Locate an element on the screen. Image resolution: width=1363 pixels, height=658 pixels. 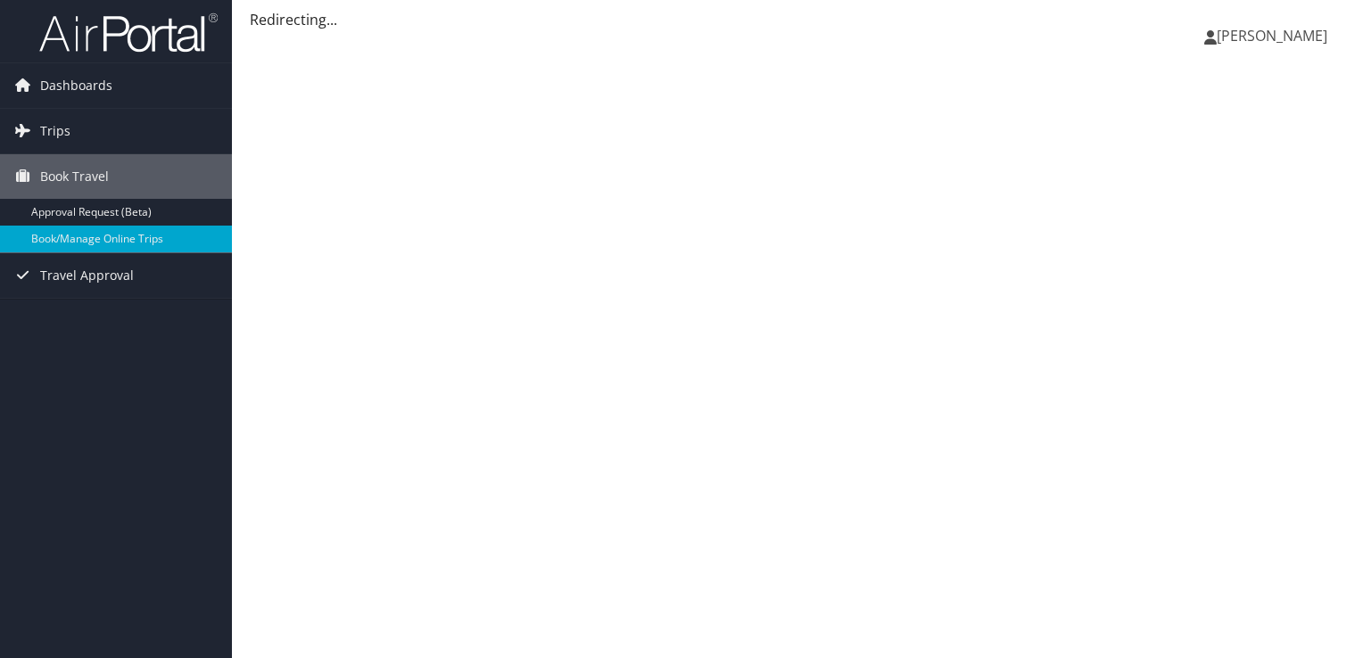
span: Trips is located at coordinates (55, 131).